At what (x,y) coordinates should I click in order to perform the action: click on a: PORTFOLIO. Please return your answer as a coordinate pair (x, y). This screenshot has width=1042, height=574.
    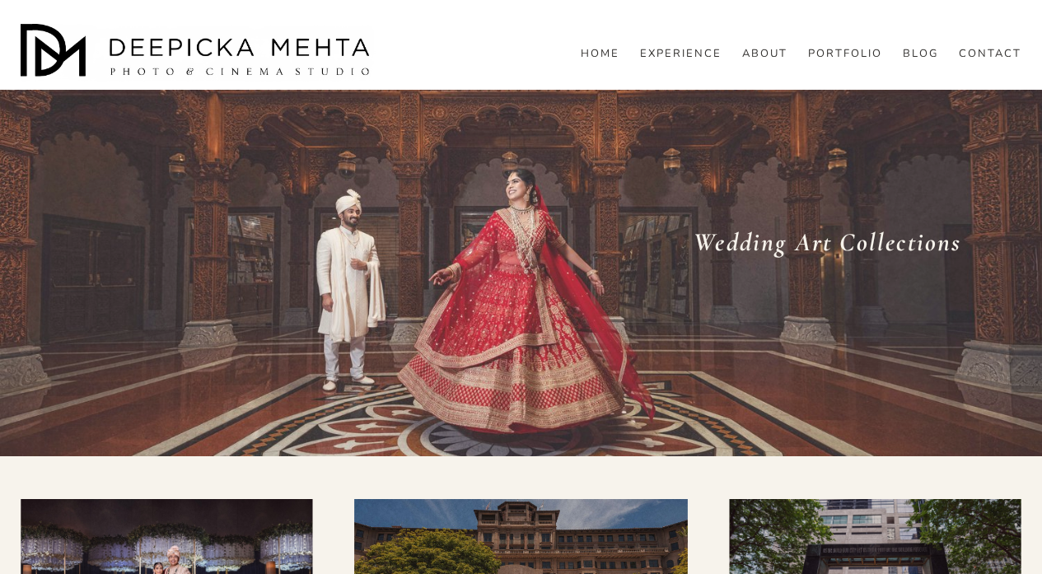
    Looking at the image, I should click on (845, 54).